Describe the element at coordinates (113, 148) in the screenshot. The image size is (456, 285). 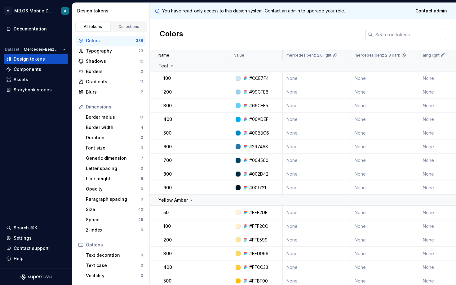
I see `div: Font size` at that location.